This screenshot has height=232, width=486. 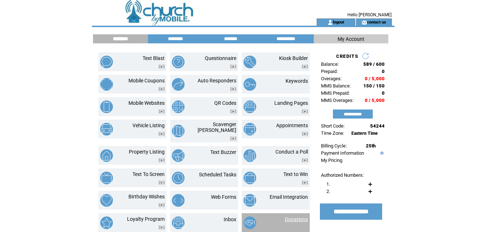 What do you see at coordinates (330, 22) in the screenshot?
I see `img: account_icon.gif` at bounding box center [330, 22].